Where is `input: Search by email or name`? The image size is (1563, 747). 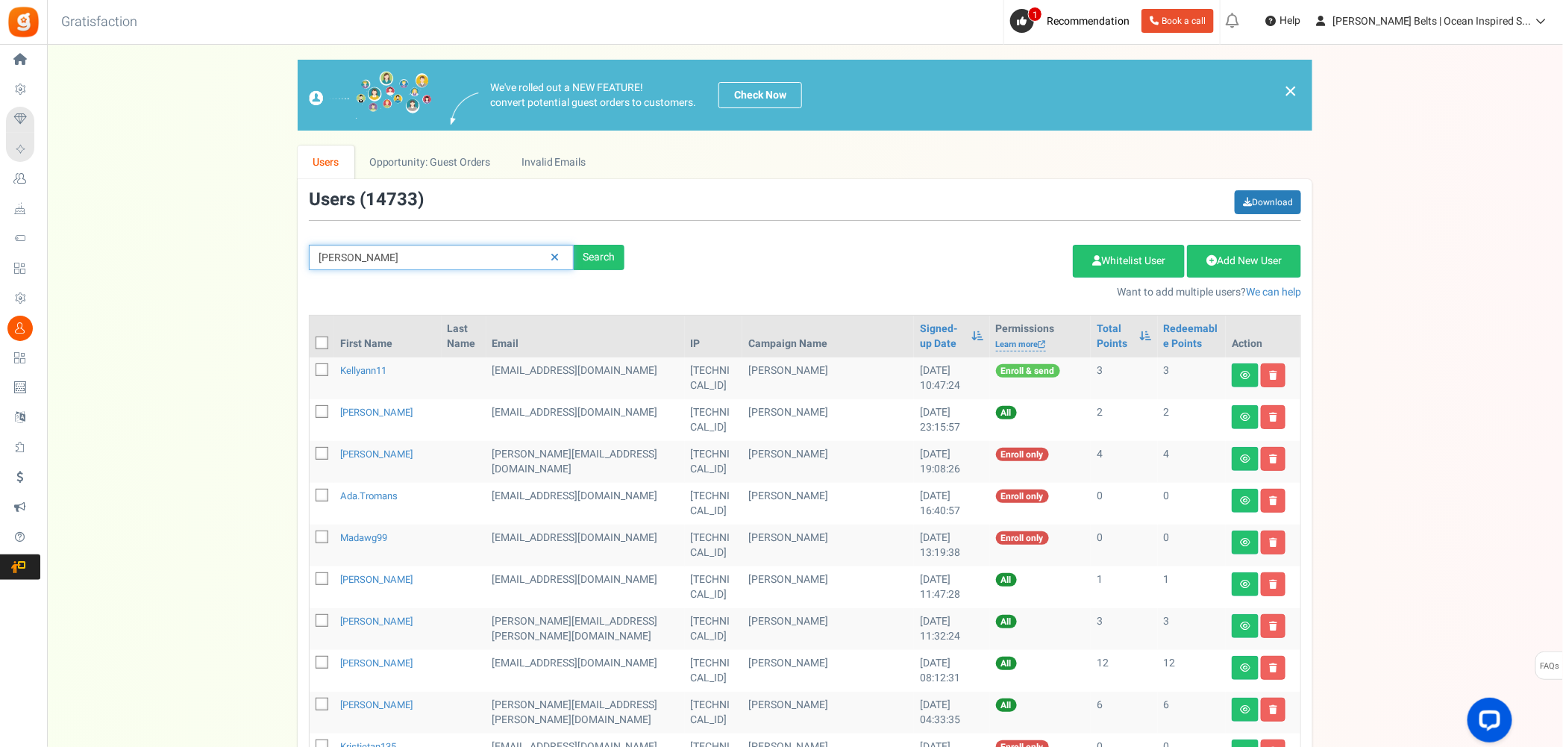 input: Search by email or name is located at coordinates (441, 257).